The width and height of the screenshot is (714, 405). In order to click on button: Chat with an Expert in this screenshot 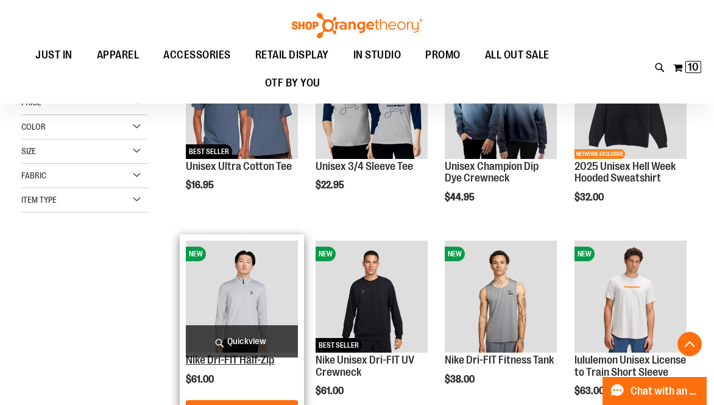, I will do `click(655, 391)`.